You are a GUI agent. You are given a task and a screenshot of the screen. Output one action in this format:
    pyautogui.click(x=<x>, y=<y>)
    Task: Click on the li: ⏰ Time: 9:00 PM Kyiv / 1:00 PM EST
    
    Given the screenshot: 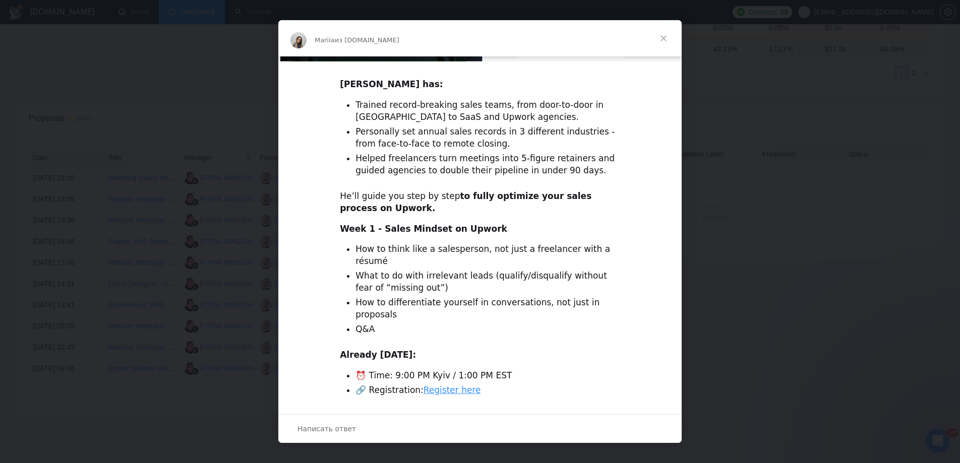 What is the action you would take?
    pyautogui.click(x=488, y=376)
    